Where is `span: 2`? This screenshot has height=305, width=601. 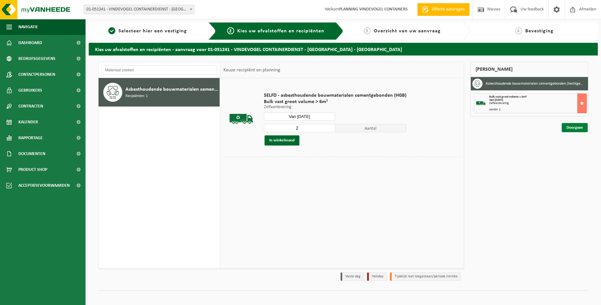
span: 2 is located at coordinates (230, 31).